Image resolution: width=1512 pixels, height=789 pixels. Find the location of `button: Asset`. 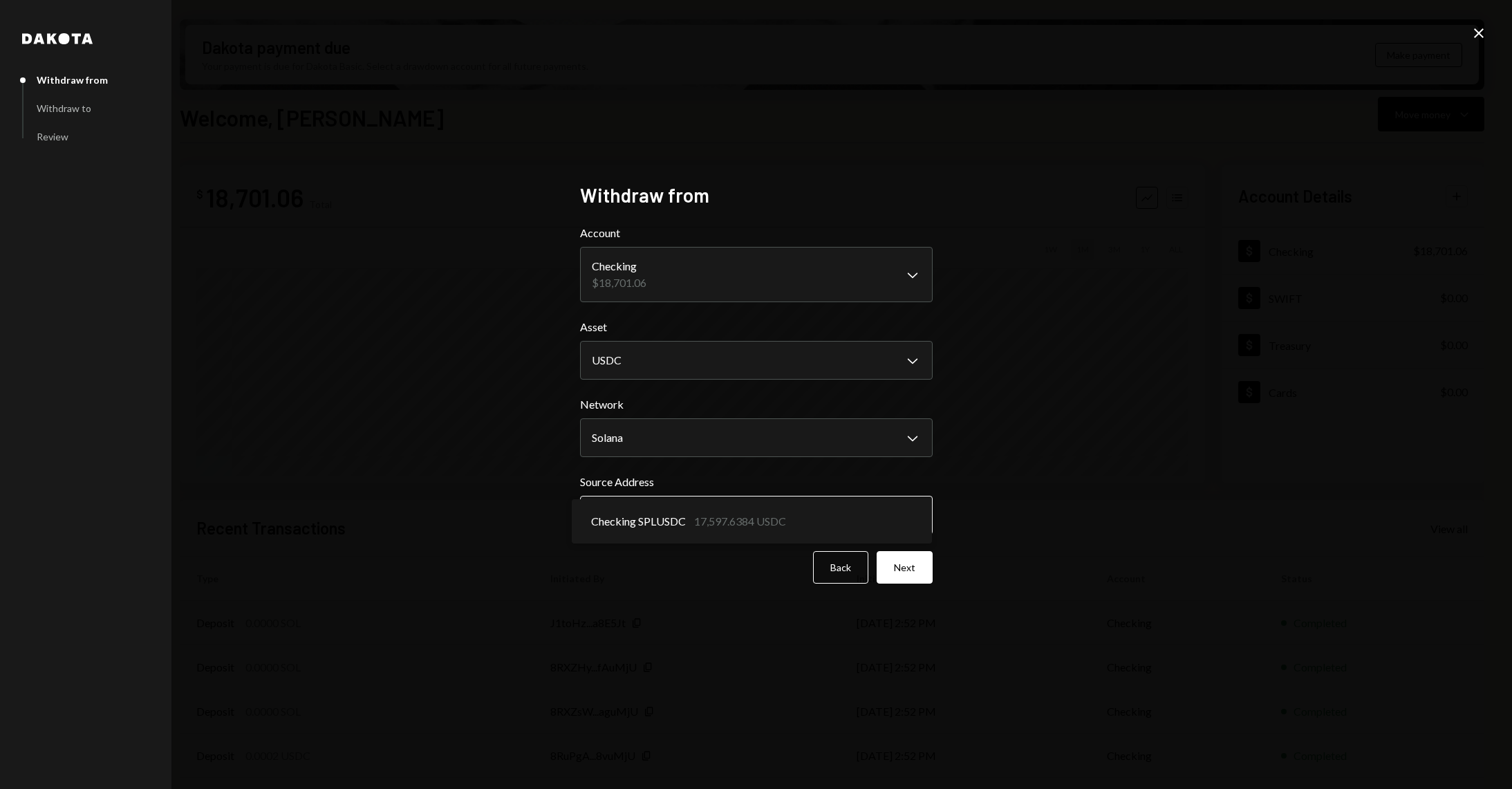

button: Asset is located at coordinates (756, 360).